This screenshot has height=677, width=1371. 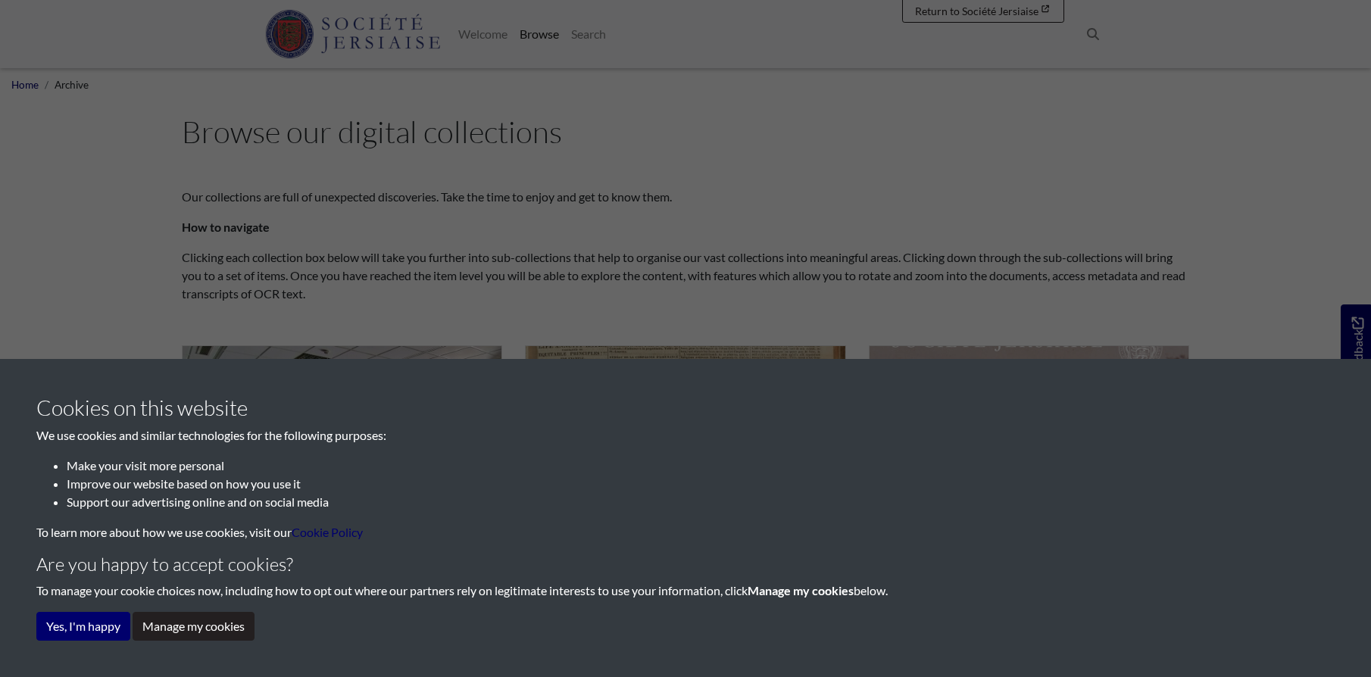 What do you see at coordinates (685, 591) in the screenshot?
I see `p: To manage your cookie choices now, including how to opt out where our partners rely on legitimate...` at bounding box center [685, 591].